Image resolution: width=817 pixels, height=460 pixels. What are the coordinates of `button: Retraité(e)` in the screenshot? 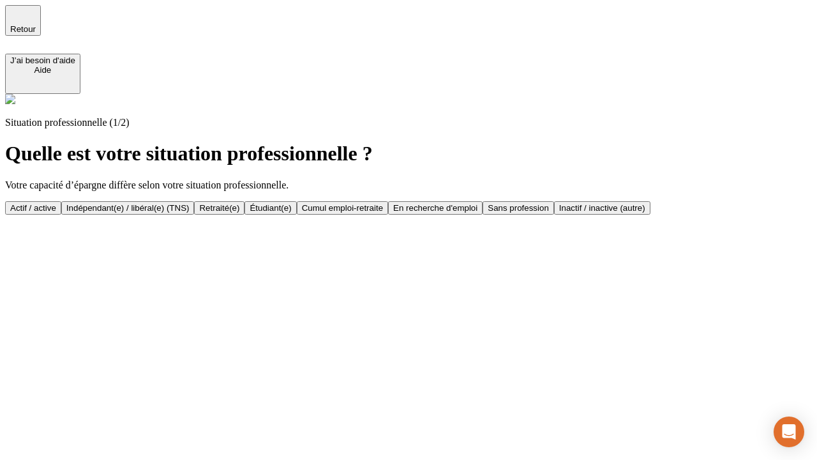 It's located at (219, 207).